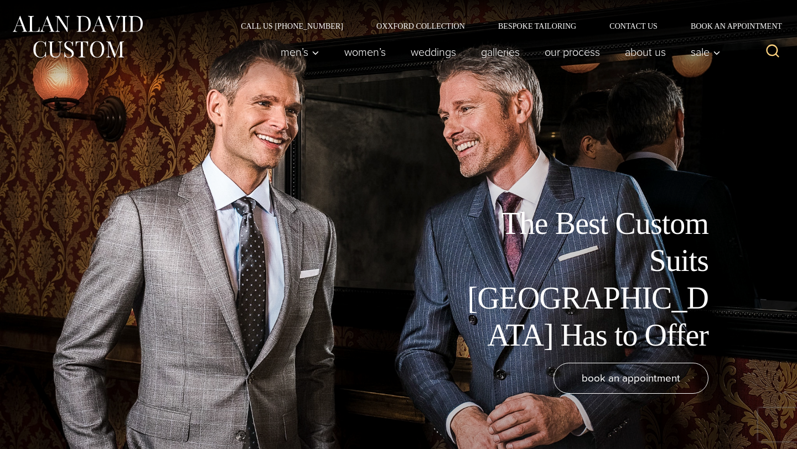 The image size is (797, 449). Describe the element at coordinates (421, 26) in the screenshot. I see `a: Oxxford Collection` at that location.